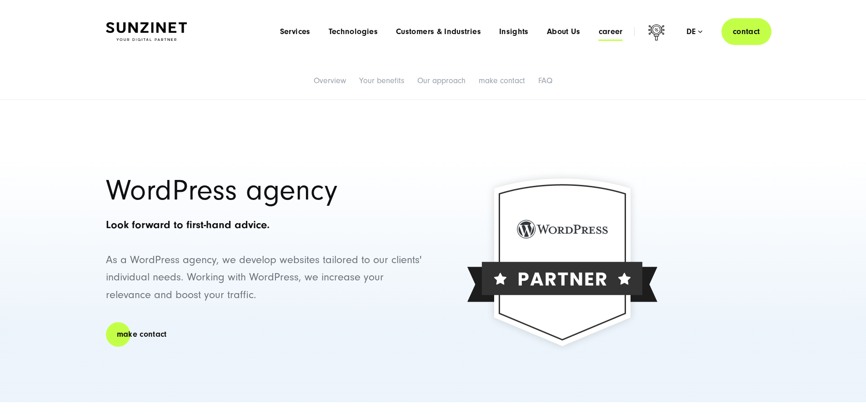  I want to click on font: Overview, so click(330, 81).